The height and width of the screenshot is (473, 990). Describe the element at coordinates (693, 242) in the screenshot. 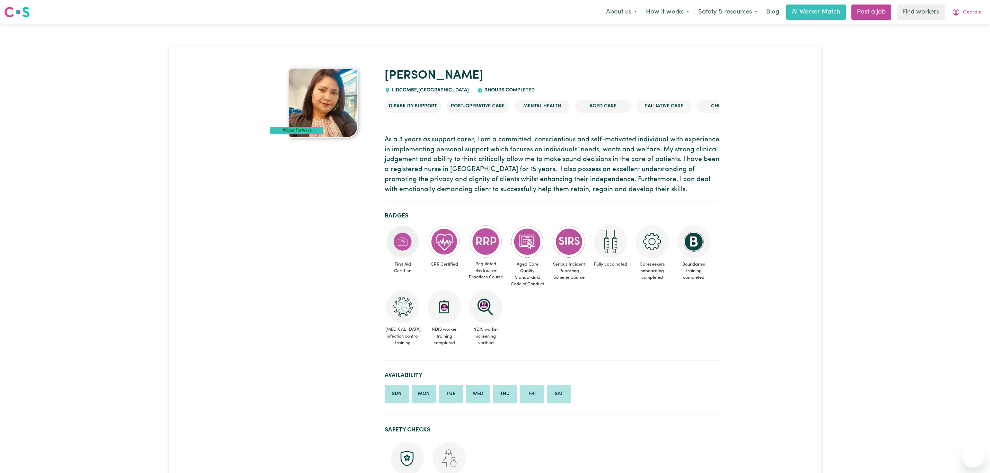

I see `img: CS Academy: Boundaries in care and support work course completed` at that location.